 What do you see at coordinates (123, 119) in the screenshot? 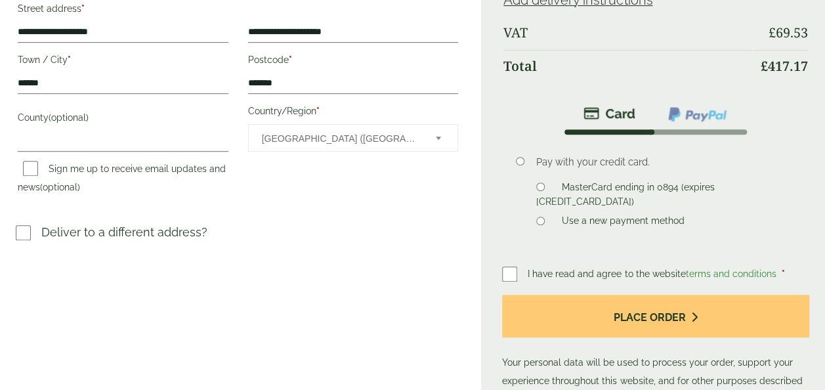
I see `label: County` at bounding box center [123, 119].